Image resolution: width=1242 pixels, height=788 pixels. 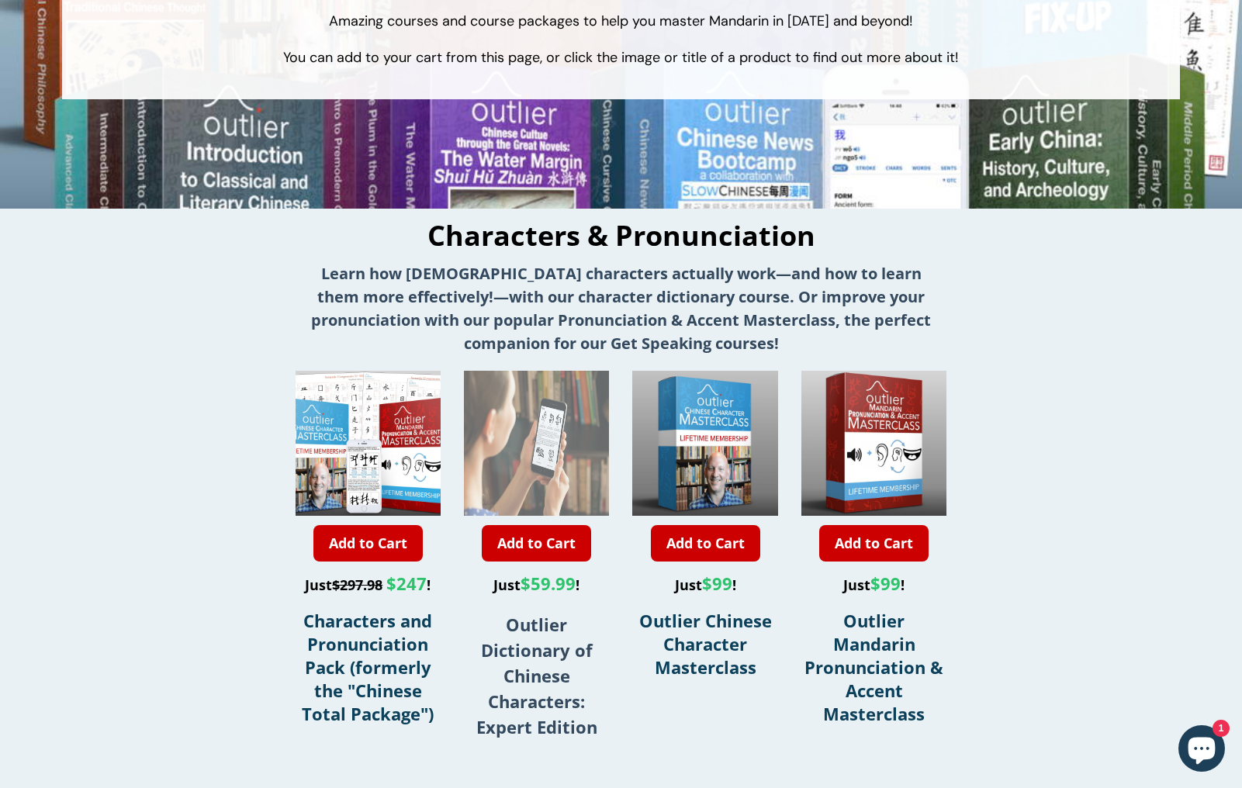 What do you see at coordinates (705, 644) in the screenshot?
I see `a: Outlier Chinese Character Masterclass` at bounding box center [705, 644].